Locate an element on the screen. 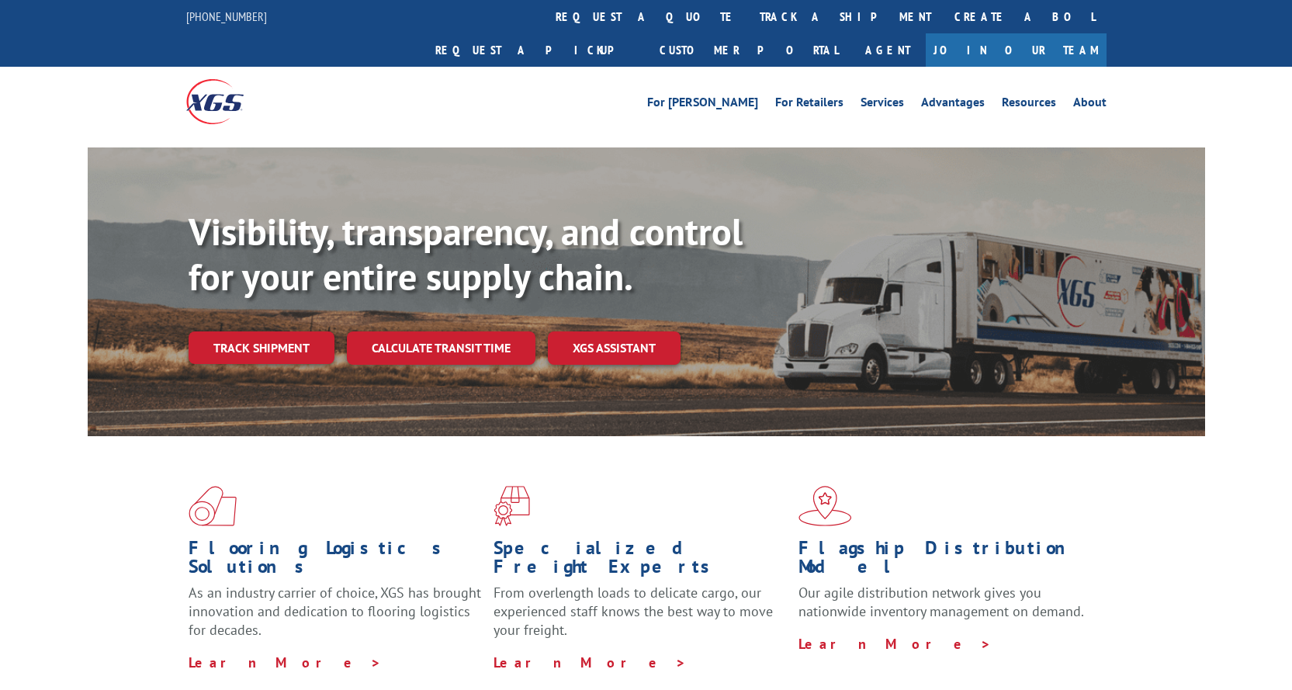 The width and height of the screenshot is (1292, 690). img: xgs-icon-focused-on-flooring-red is located at coordinates (511, 506).